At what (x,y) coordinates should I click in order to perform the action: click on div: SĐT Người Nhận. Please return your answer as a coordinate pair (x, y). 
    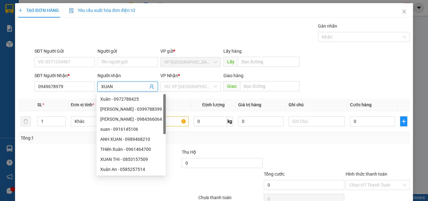
    Looking at the image, I should click on (65, 76).